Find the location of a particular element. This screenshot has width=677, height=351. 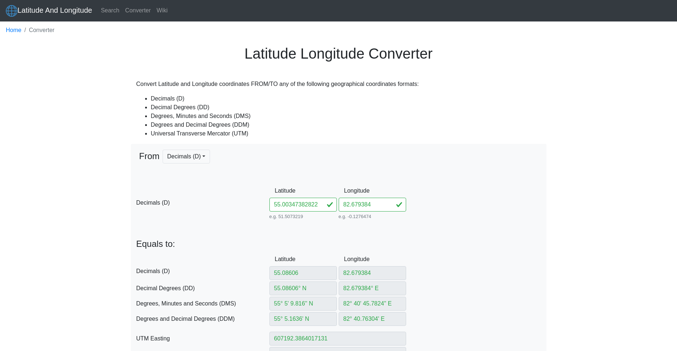

li: Converter is located at coordinates (38, 30).